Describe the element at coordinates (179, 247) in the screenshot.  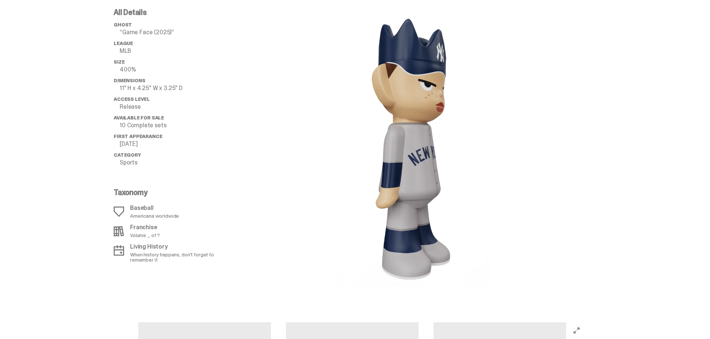
I see `p: Living History` at that location.